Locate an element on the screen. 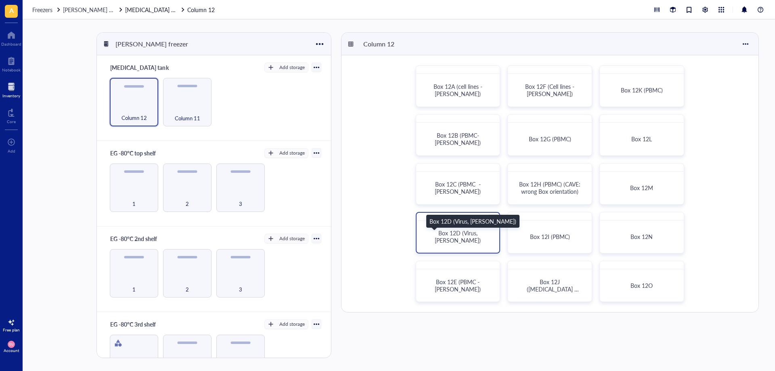 The image size is (775, 371). a: Inventory is located at coordinates (11, 89).